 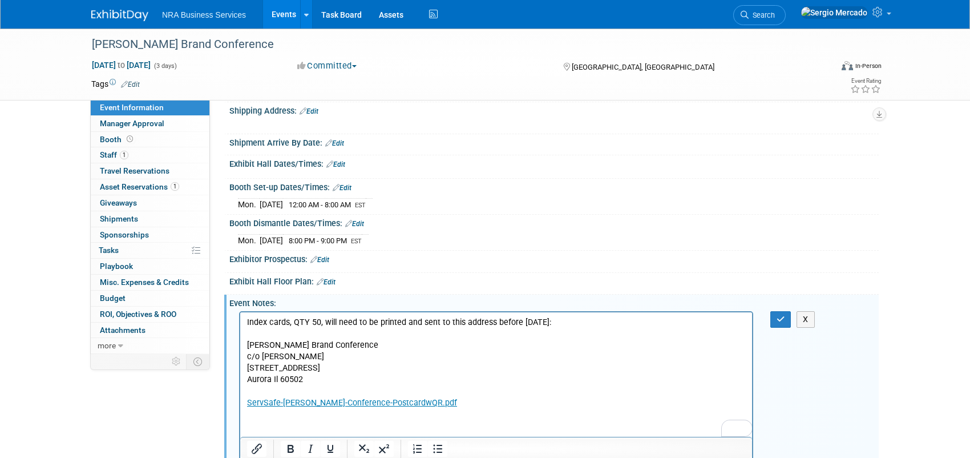 What do you see at coordinates (554, 258) in the screenshot?
I see `div: Exhibitor Prospectus:` at bounding box center [554, 258].